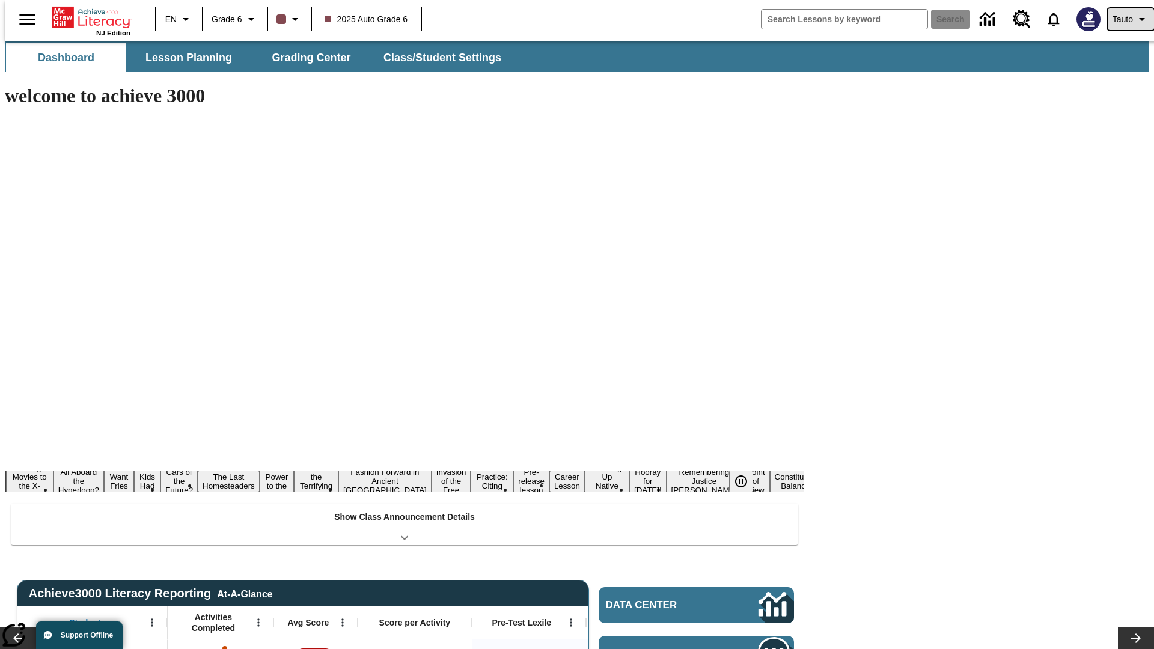 This screenshot has height=649, width=1154. What do you see at coordinates (747, 481) in the screenshot?
I see `div: Pause` at bounding box center [747, 481].